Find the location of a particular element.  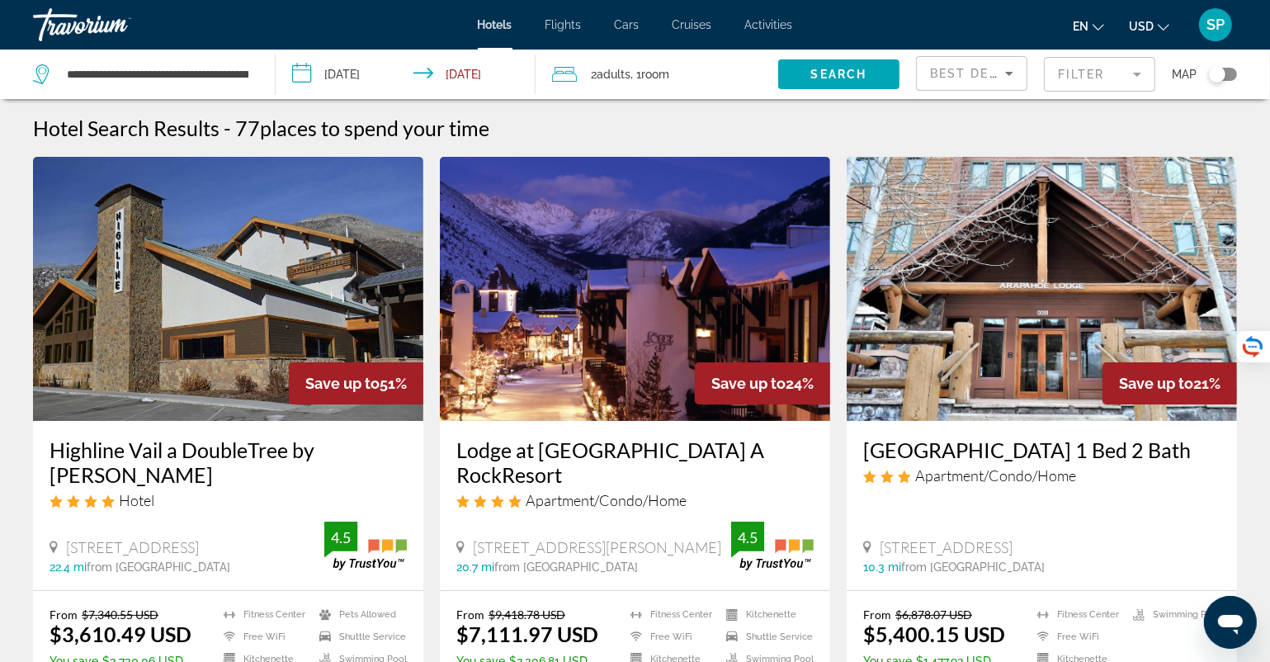

span: Activities is located at coordinates (769, 25).